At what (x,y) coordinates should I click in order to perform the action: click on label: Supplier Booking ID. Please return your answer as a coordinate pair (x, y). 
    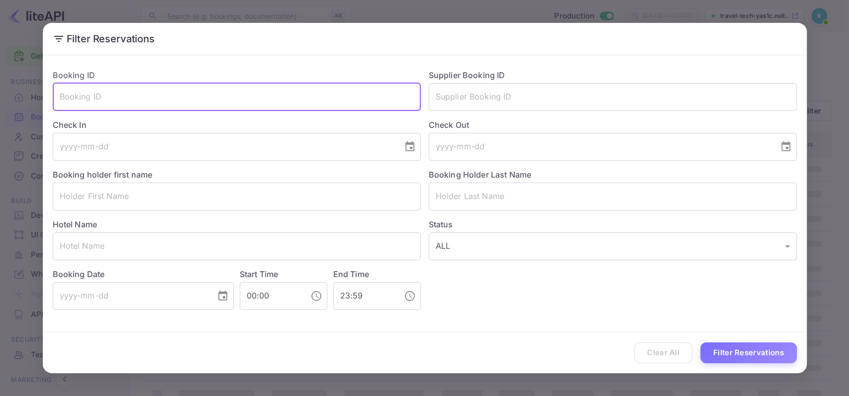
    Looking at the image, I should click on (467, 75).